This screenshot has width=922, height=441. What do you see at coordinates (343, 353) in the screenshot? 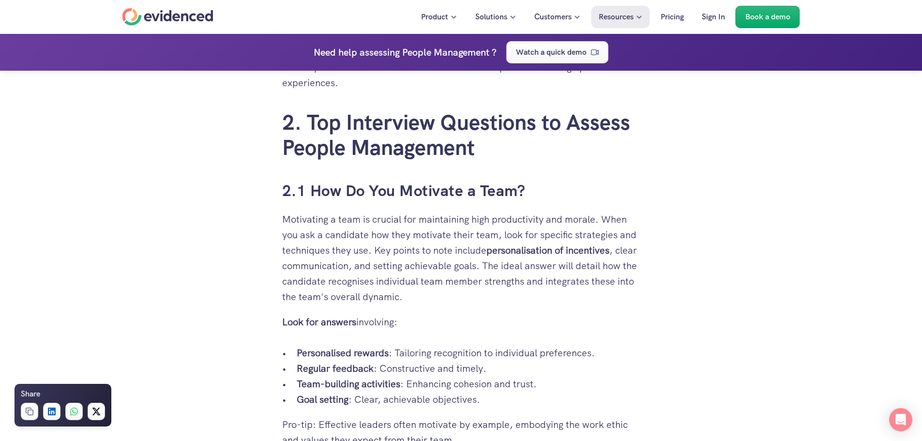
I see `strong: Personalised rewards` at bounding box center [343, 353].